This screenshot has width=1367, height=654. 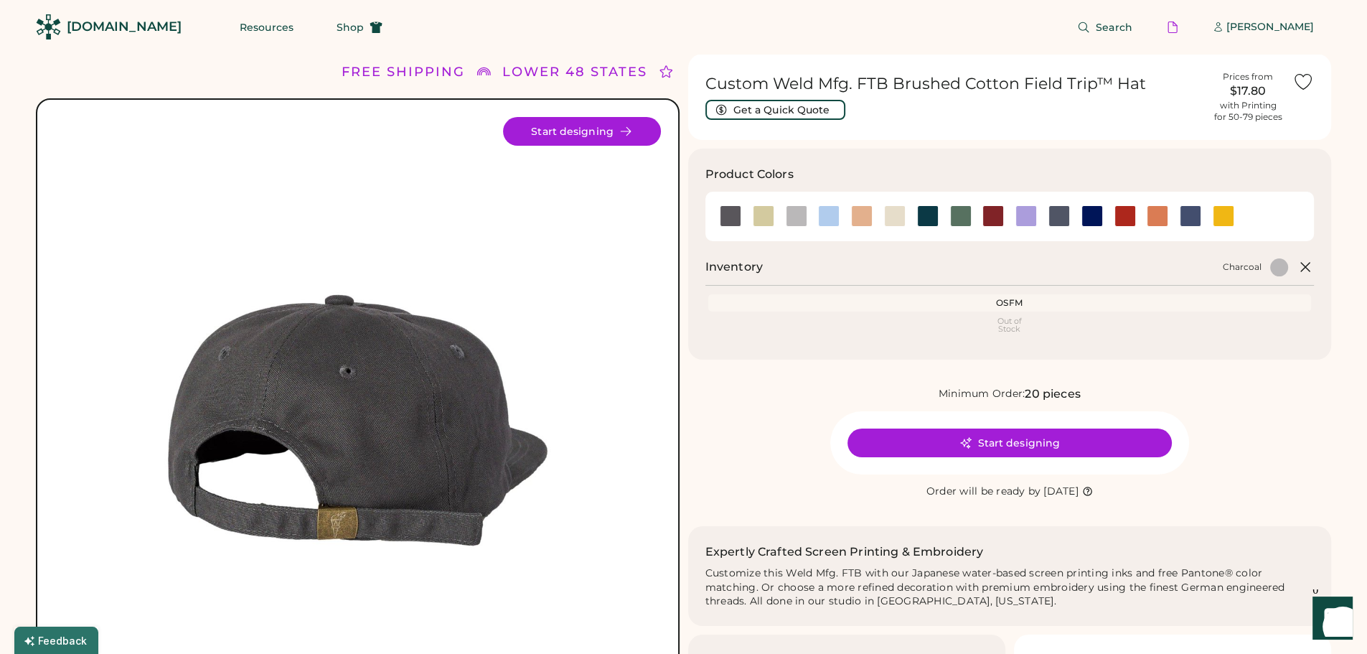 What do you see at coordinates (775, 110) in the screenshot?
I see `button: Get a Quick Quote` at bounding box center [775, 110].